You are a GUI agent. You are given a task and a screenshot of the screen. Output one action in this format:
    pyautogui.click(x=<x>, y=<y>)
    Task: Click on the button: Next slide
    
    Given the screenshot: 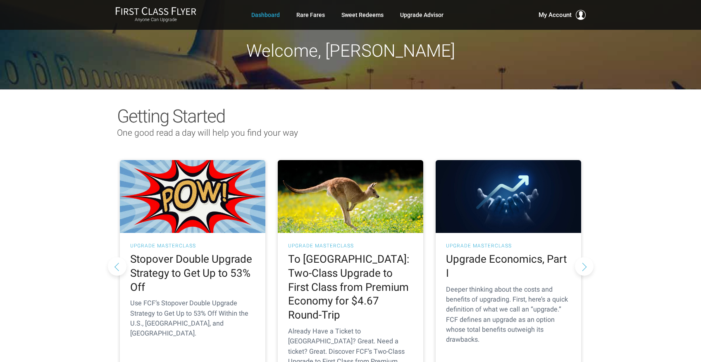 What is the action you would take?
    pyautogui.click(x=584, y=266)
    